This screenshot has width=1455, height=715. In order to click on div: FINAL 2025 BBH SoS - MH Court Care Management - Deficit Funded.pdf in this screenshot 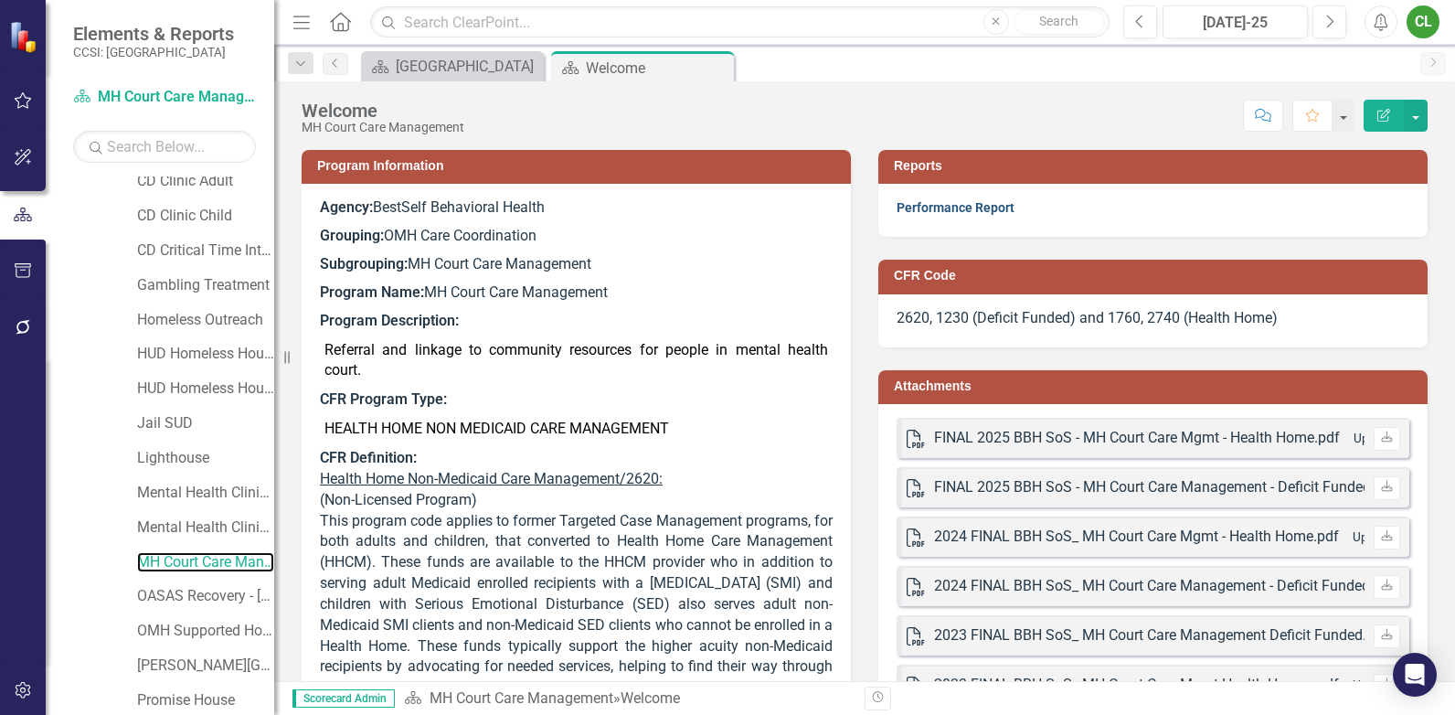, I will do `click(1165, 487)`.